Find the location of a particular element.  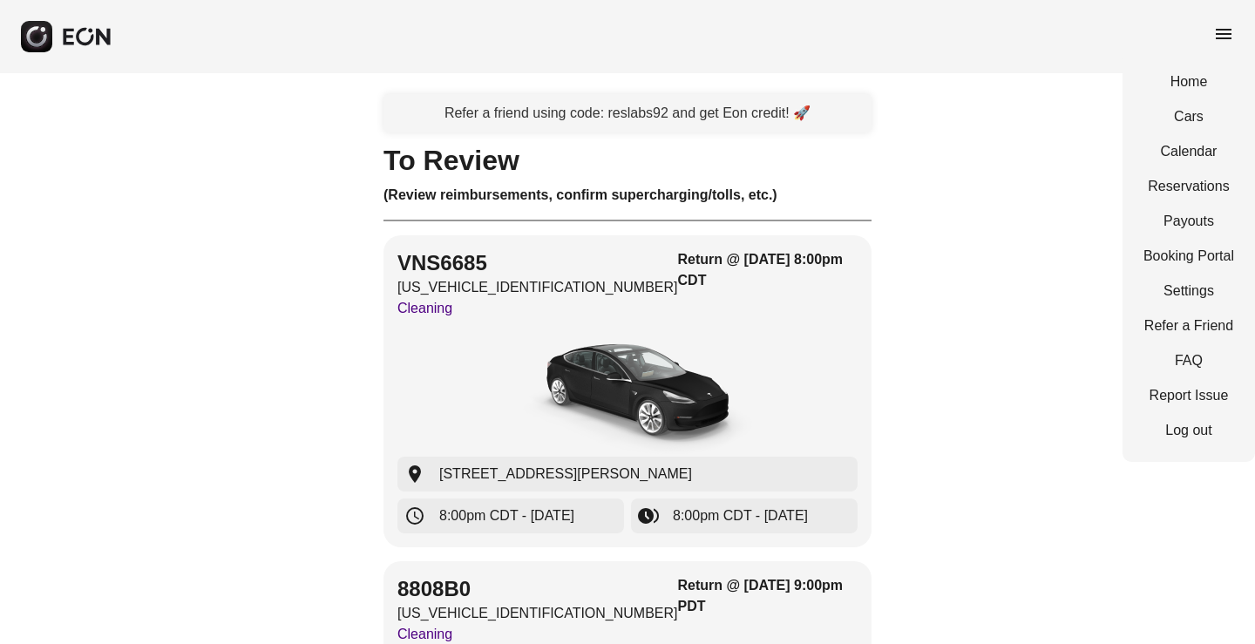

img: car is located at coordinates (627, 391).